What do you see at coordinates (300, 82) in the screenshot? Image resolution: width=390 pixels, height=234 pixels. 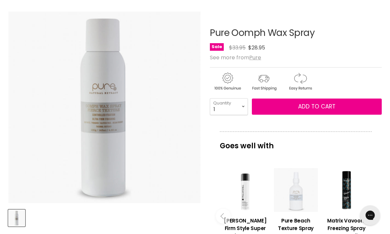 I see `img: returns.gif` at bounding box center [300, 82].